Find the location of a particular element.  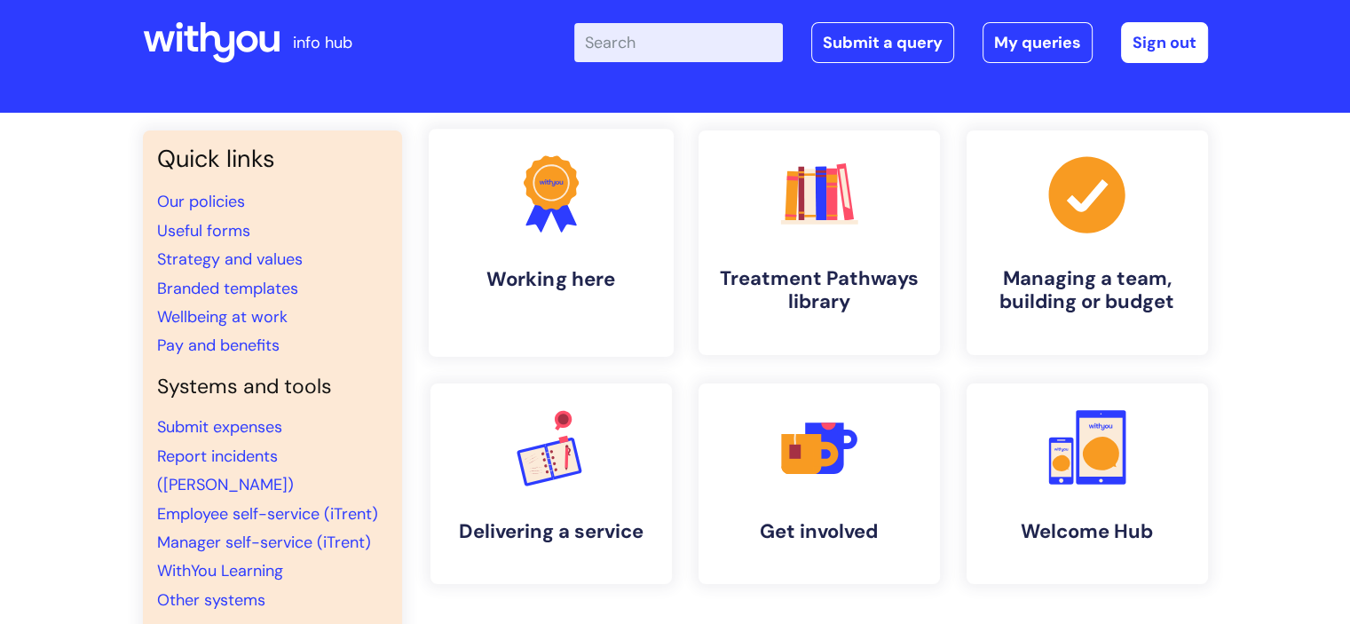

a: Delivering a service is located at coordinates (551, 484).